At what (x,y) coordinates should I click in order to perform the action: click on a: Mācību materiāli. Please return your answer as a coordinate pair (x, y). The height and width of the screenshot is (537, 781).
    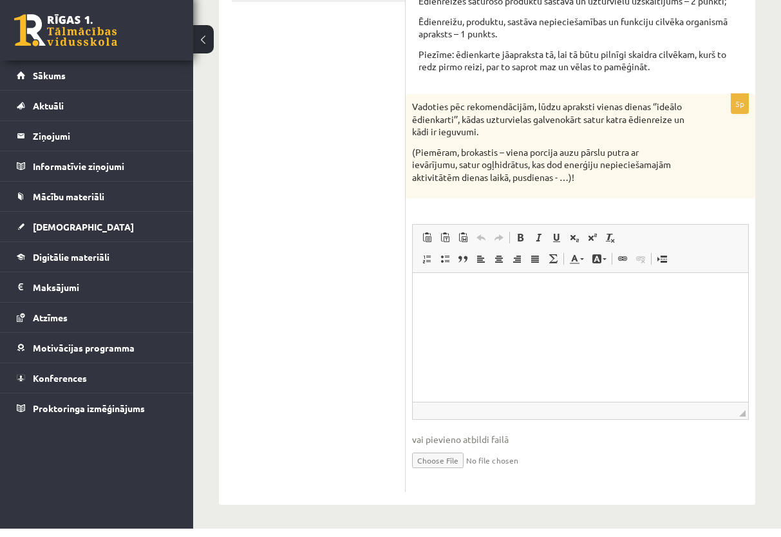
    Looking at the image, I should click on (97, 205).